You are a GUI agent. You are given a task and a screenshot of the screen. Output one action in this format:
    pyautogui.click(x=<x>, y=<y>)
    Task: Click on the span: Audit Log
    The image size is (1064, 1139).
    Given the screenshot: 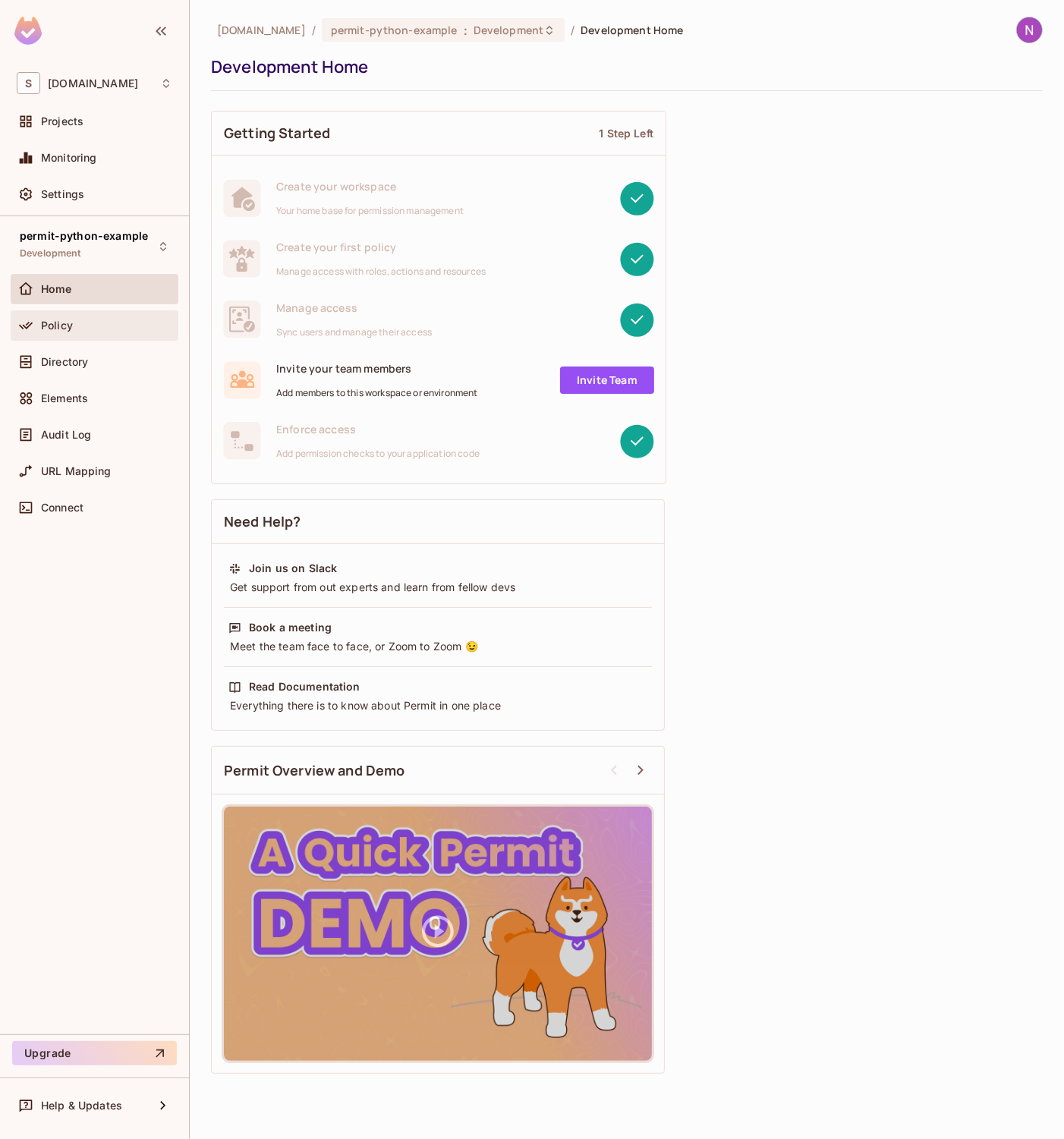 What is the action you would take?
    pyautogui.click(x=66, y=435)
    